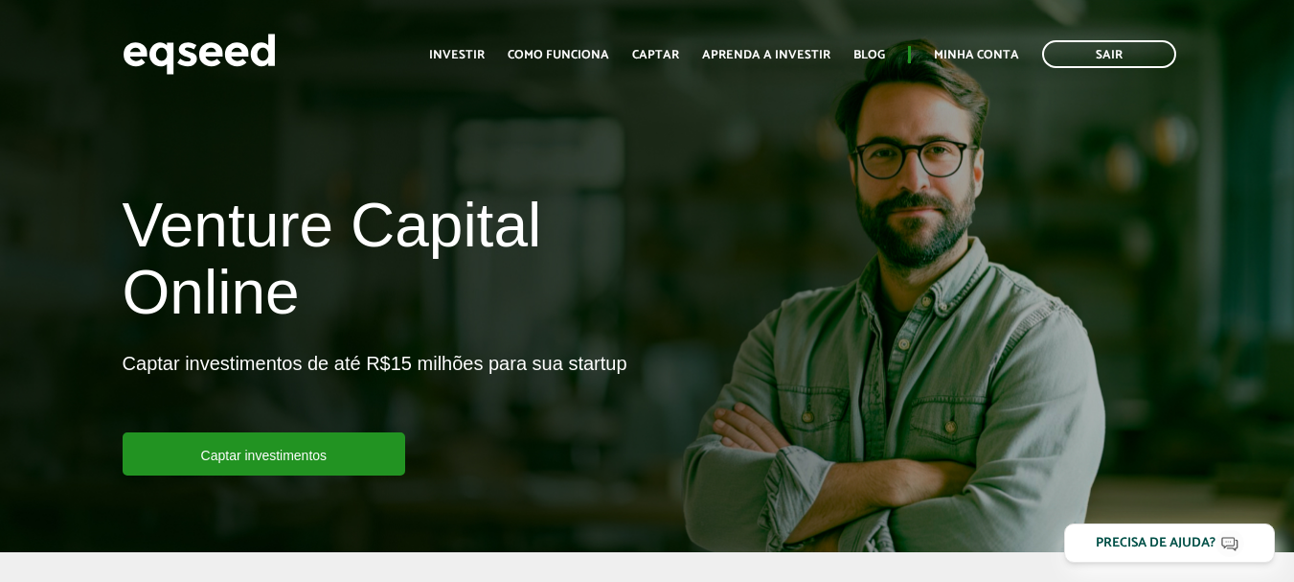  Describe the element at coordinates (655, 55) in the screenshot. I see `a: Captar` at that location.